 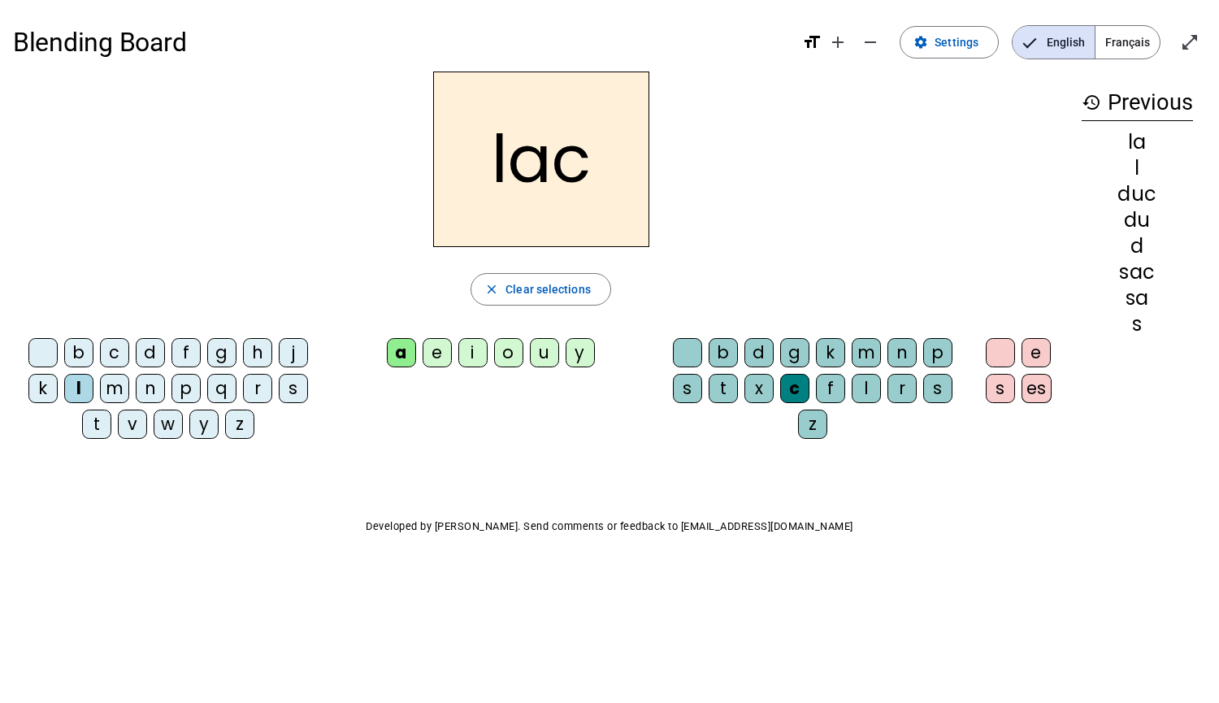 I want to click on button: Clear selections, so click(x=540, y=289).